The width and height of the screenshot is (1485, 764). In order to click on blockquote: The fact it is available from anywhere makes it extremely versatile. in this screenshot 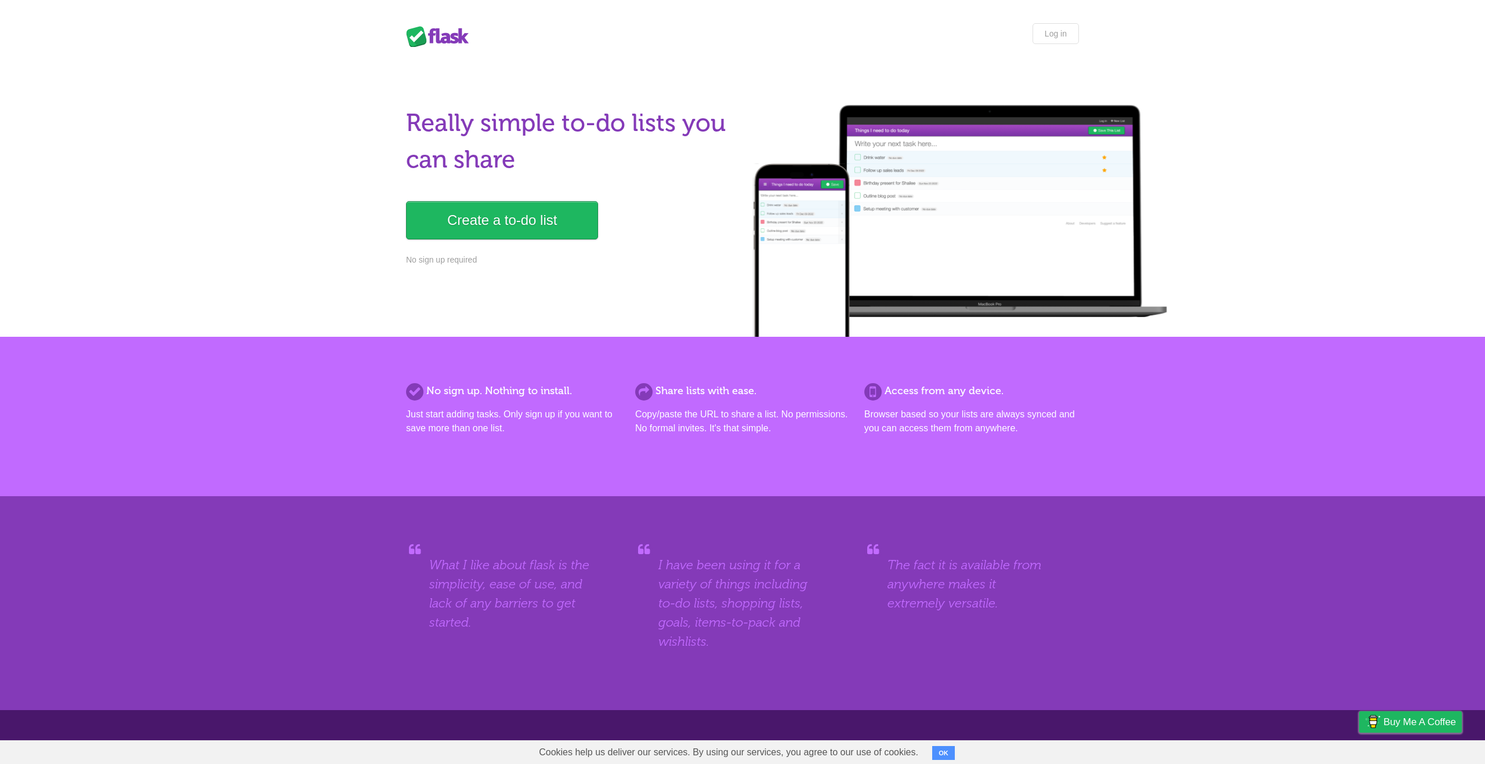, I will do `click(972, 584)`.